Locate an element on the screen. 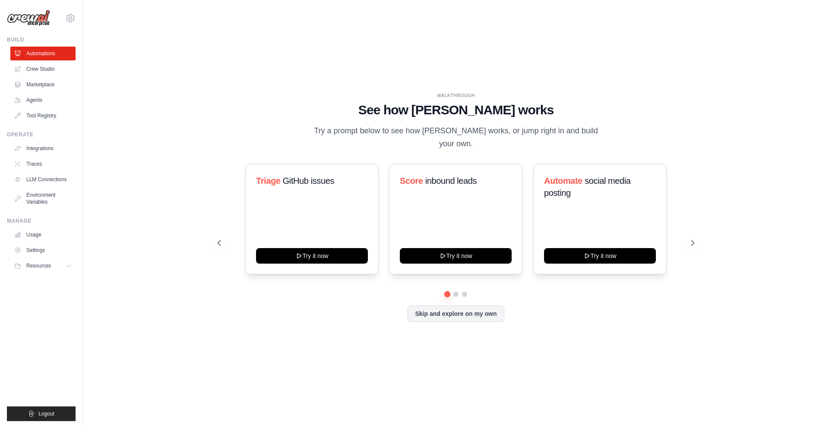  a: Marketplace is located at coordinates (43, 85).